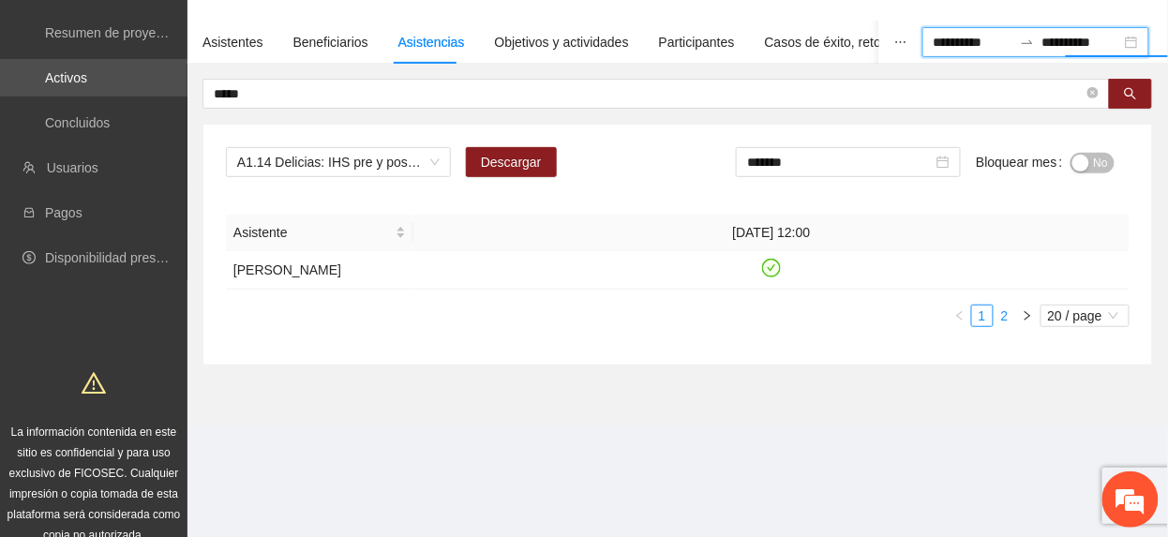 The image size is (1168, 537). What do you see at coordinates (864, 42) in the screenshot?
I see `div: Casos de éxito, retos y obstáculos` at bounding box center [864, 42].